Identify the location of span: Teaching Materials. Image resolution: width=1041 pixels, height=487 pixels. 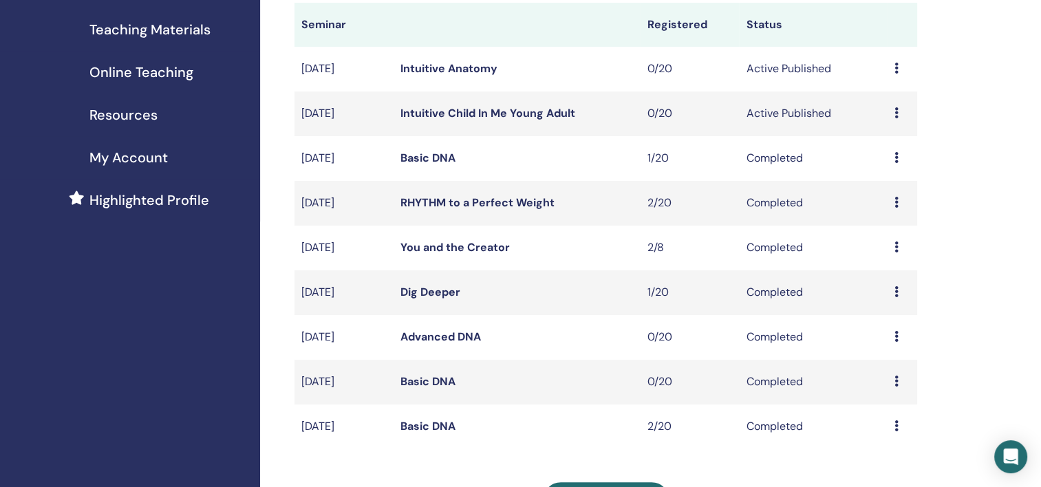
(150, 30).